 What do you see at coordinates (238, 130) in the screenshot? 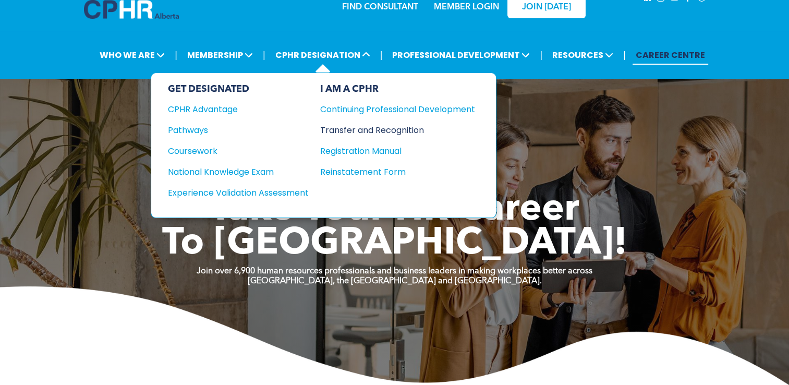
I see `a: Pathways` at bounding box center [238, 130].